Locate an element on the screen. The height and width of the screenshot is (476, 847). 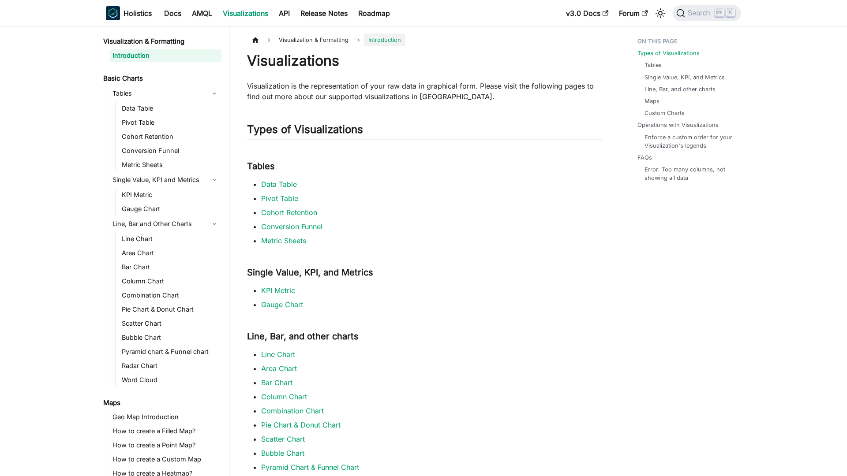
a: Geo Map Introduction is located at coordinates (165, 417).